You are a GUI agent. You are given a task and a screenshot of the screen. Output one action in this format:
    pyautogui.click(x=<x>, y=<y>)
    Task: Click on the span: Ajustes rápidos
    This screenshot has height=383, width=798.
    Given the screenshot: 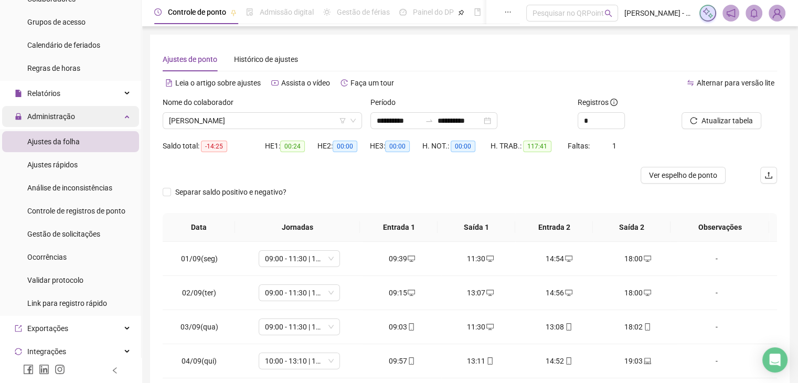 What is the action you would take?
    pyautogui.click(x=52, y=165)
    